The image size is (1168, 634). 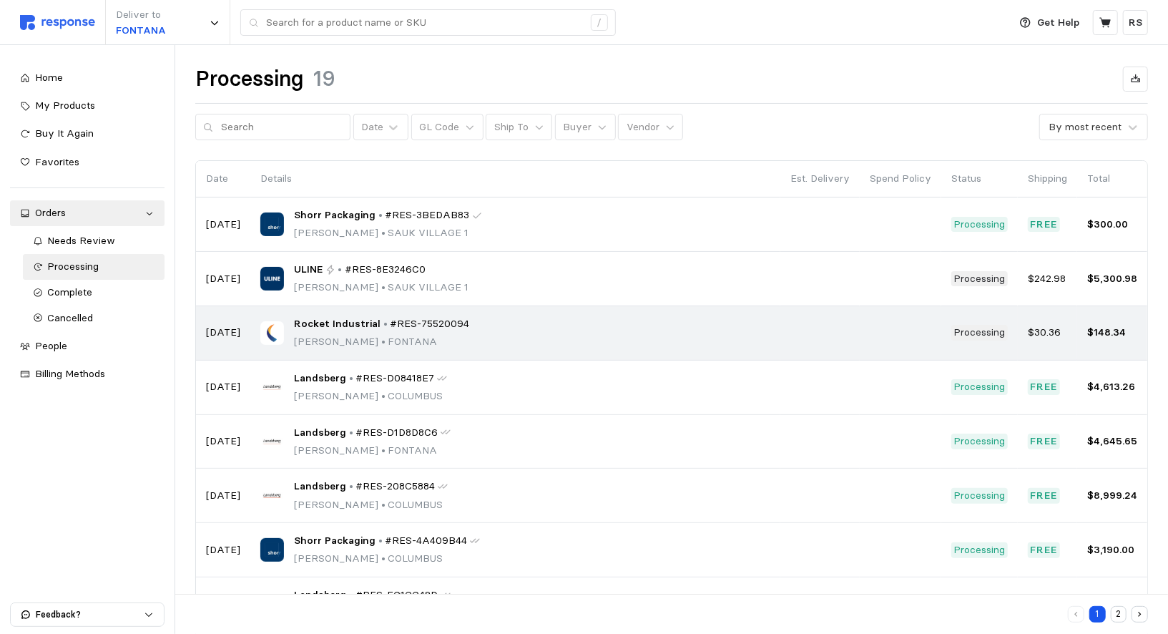 I want to click on button: Get Help, so click(x=1050, y=23).